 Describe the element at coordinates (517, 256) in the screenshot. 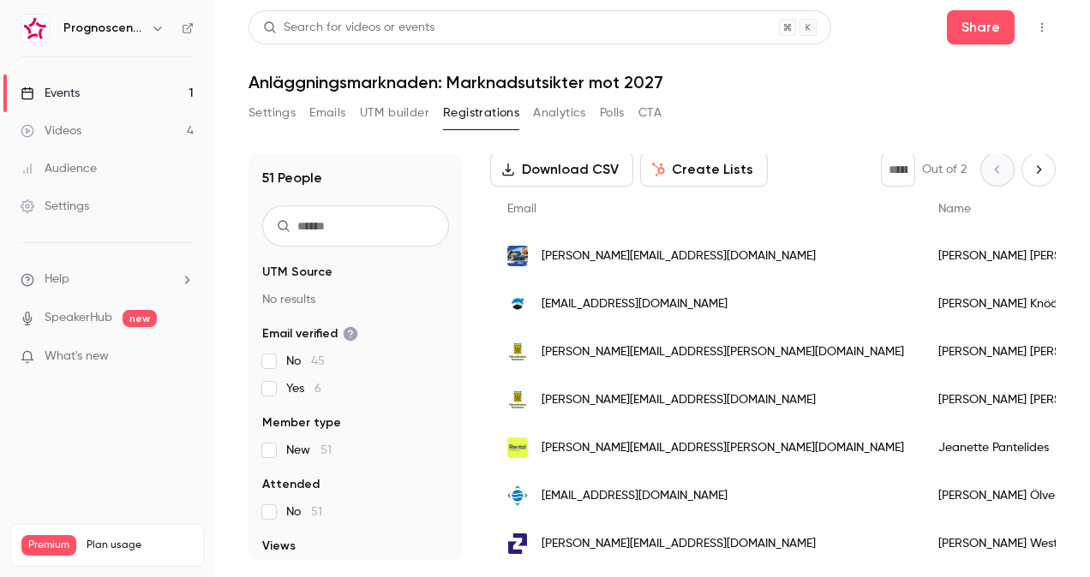

I see `img: nordberghs.se` at that location.